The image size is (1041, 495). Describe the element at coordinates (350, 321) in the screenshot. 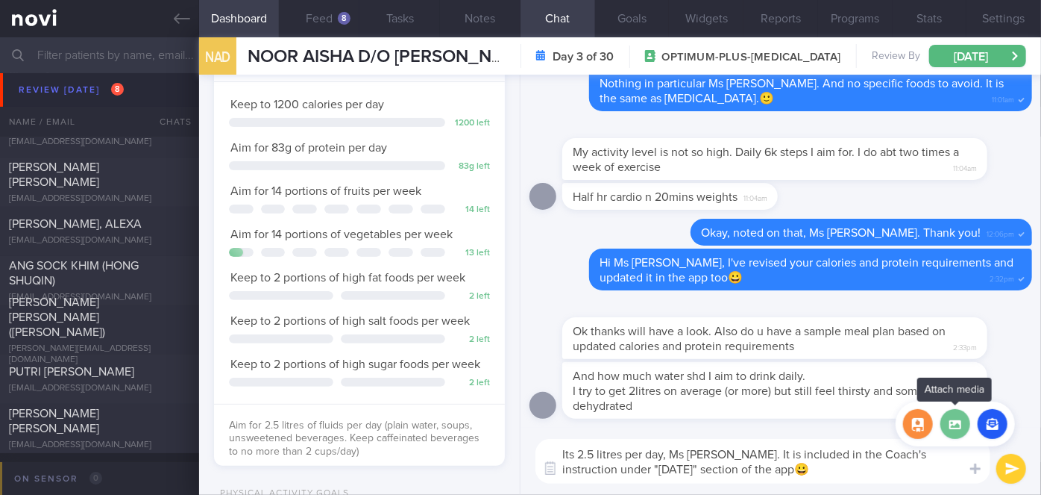

I see `span: Keep to 2 portions of high salt foods per week` at that location.